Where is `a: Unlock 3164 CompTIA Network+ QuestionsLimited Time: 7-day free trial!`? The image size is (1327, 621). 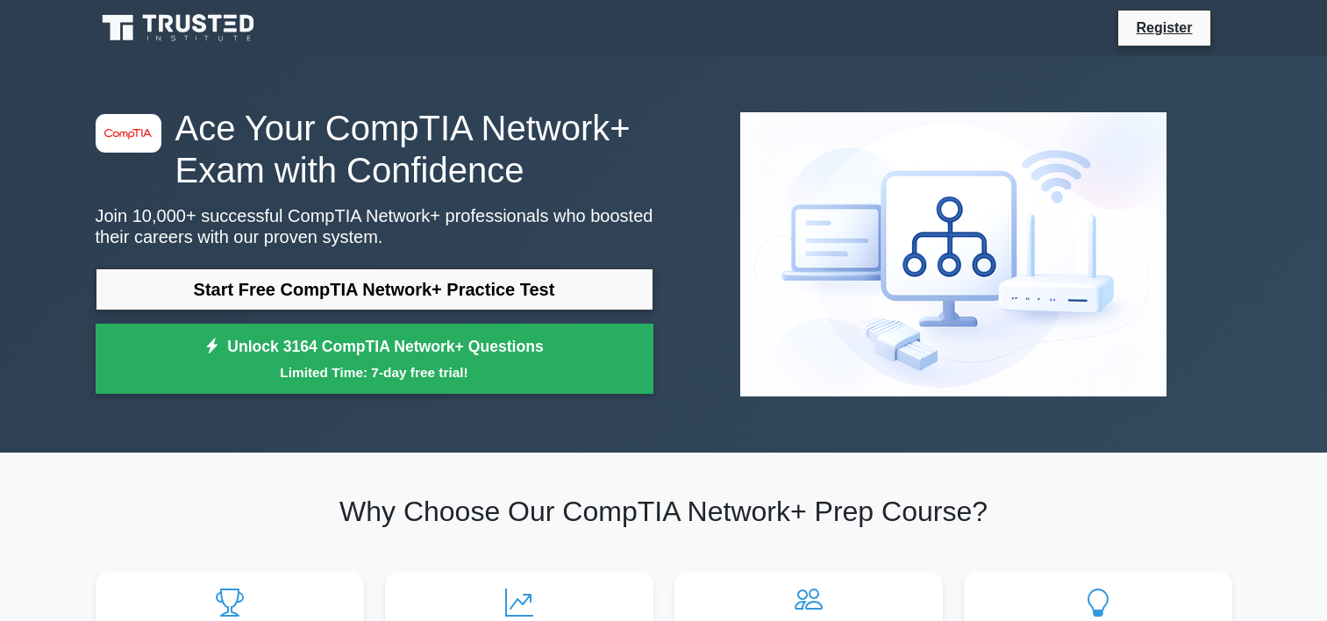 a: Unlock 3164 CompTIA Network+ QuestionsLimited Time: 7-day free trial! is located at coordinates (374, 359).